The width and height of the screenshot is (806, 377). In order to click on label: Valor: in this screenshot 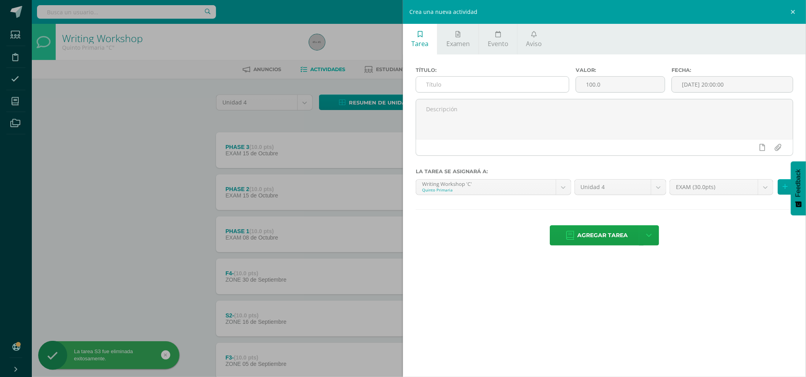, I will do `click(620, 70)`.